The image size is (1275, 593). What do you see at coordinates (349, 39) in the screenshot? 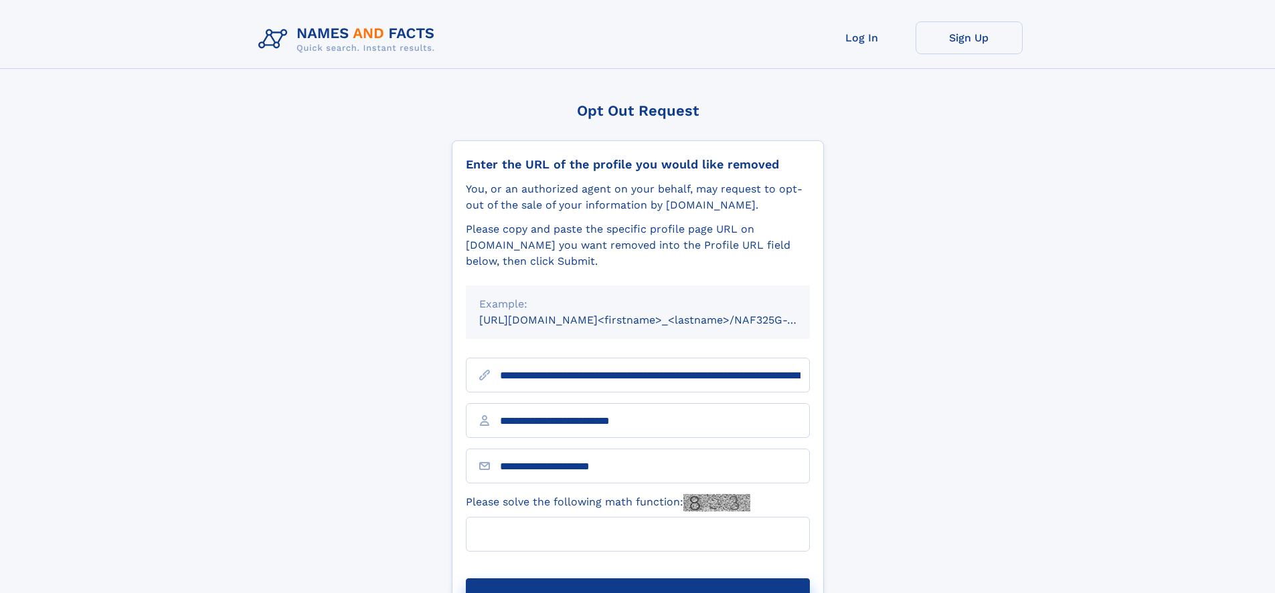
I see `img: Logo Names and Facts` at bounding box center [349, 39].